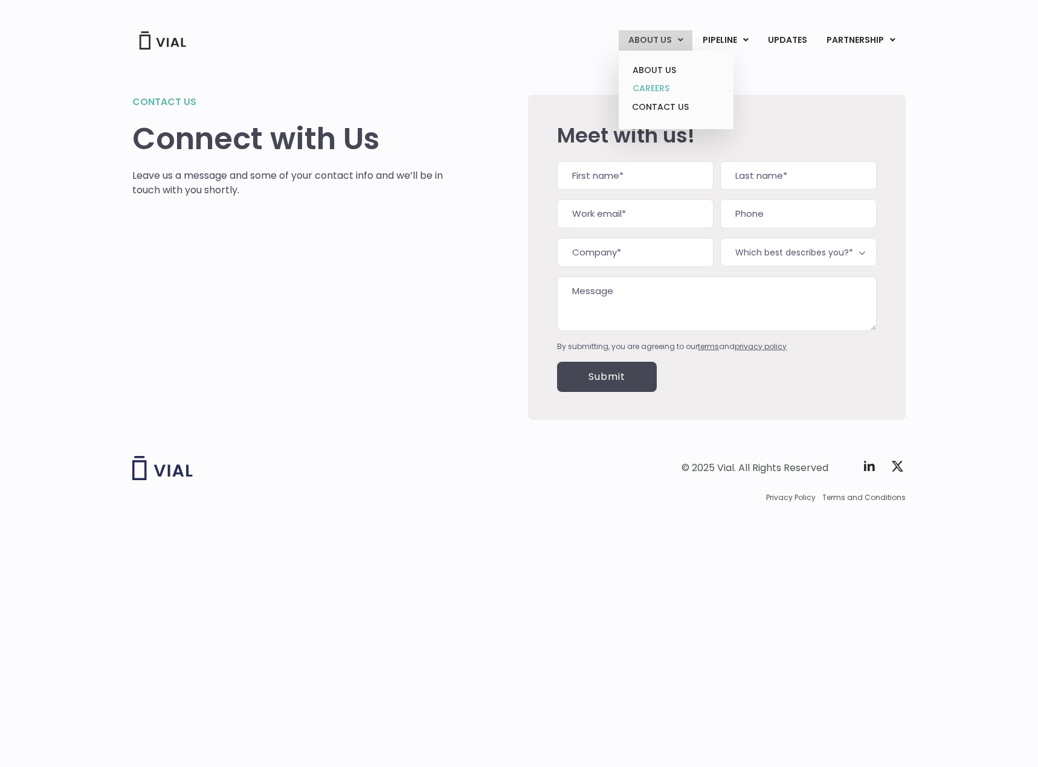  Describe the element at coordinates (791, 498) in the screenshot. I see `a: Privacy Policy` at that location.